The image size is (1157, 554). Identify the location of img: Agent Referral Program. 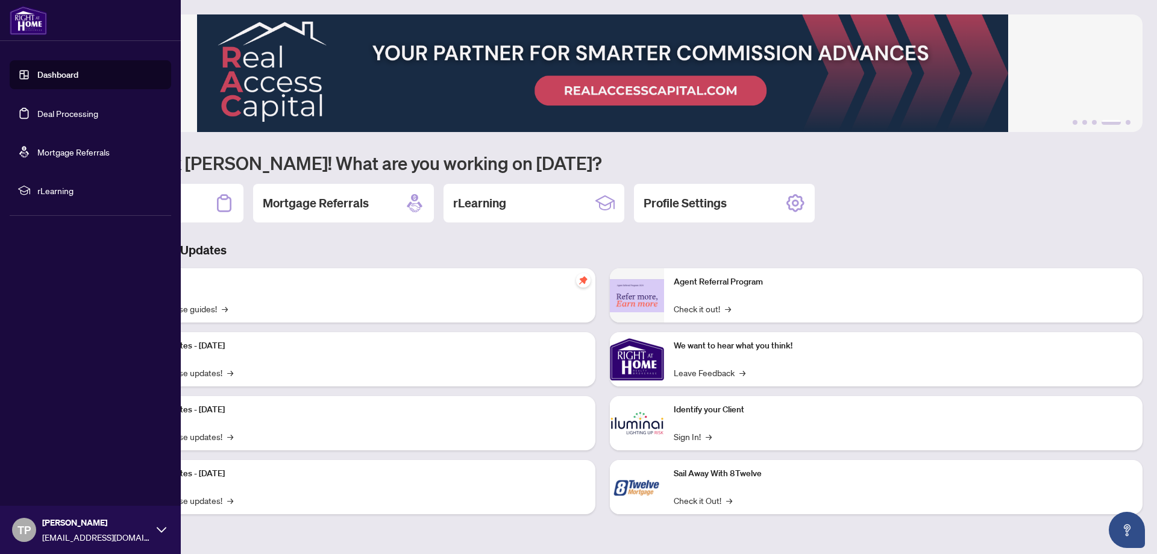
(637, 295).